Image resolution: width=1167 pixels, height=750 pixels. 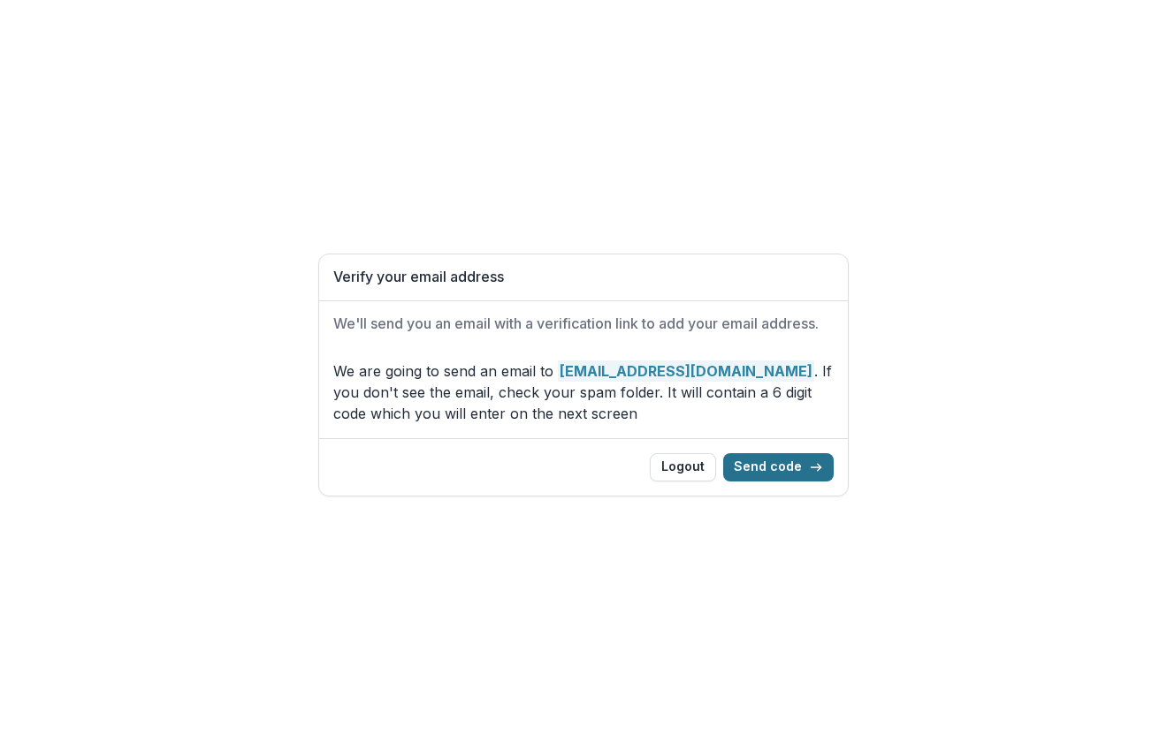 What do you see at coordinates (778, 468) in the screenshot?
I see `button: Send code` at bounding box center [778, 468].